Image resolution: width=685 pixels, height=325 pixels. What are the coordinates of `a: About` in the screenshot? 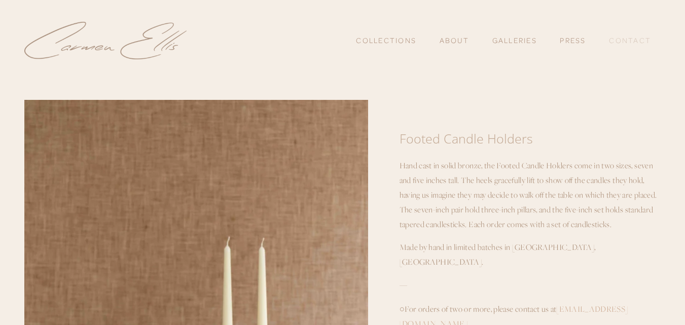 It's located at (454, 40).